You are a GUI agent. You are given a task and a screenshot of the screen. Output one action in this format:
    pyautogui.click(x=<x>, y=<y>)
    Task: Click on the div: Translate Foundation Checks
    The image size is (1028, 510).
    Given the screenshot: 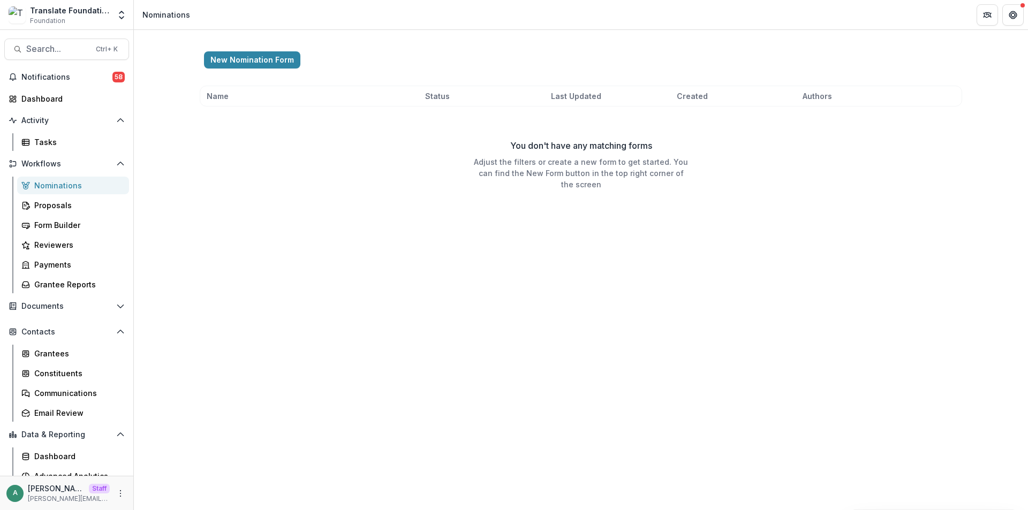 What is the action you would take?
    pyautogui.click(x=70, y=10)
    